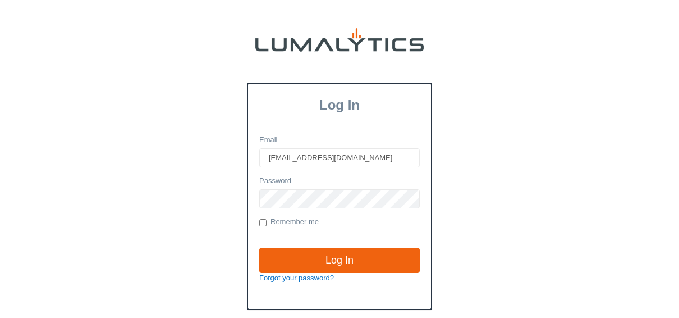 Image resolution: width=679 pixels, height=318 pixels. What do you see at coordinates (339, 158) in the screenshot?
I see `input: Email` at bounding box center [339, 158].